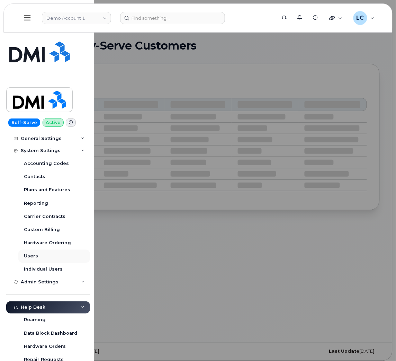 This screenshot has height=361, width=396. Describe the element at coordinates (54, 270) in the screenshot. I see `a: Individual Users` at that location.